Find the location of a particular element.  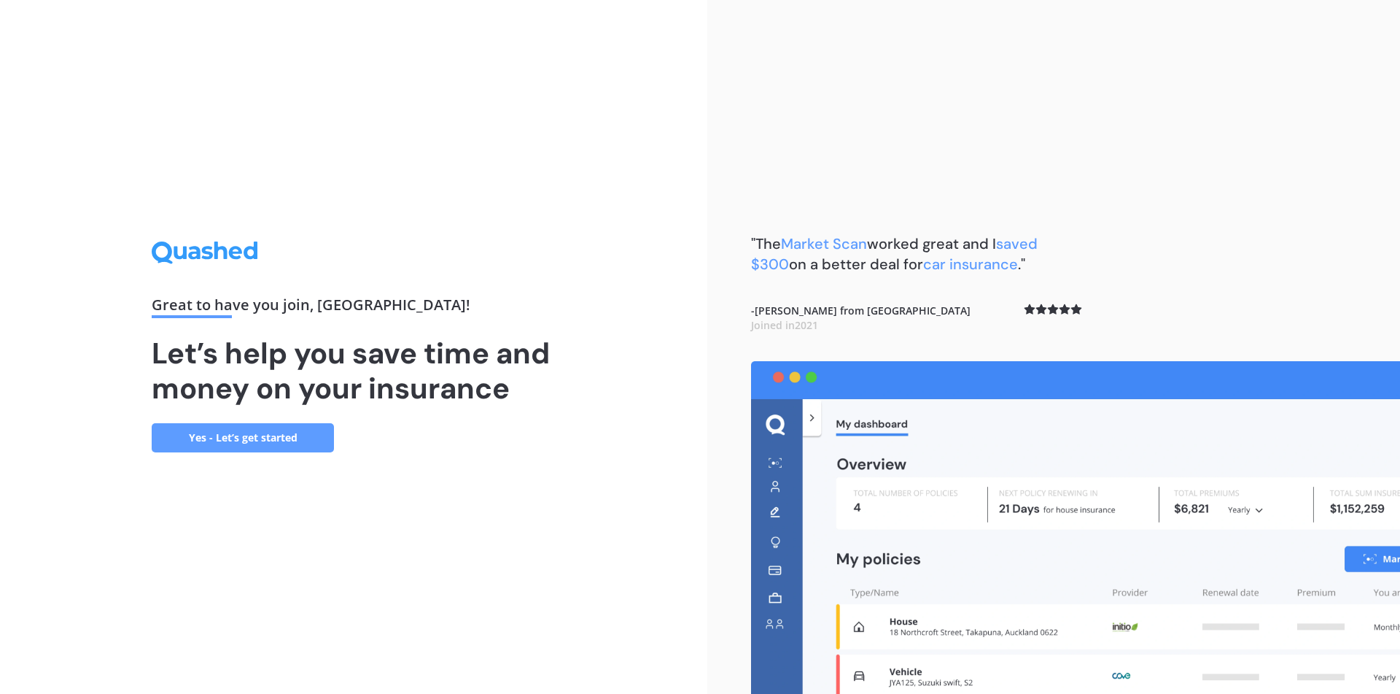

a: Yes - Let’s get started is located at coordinates (243, 438).